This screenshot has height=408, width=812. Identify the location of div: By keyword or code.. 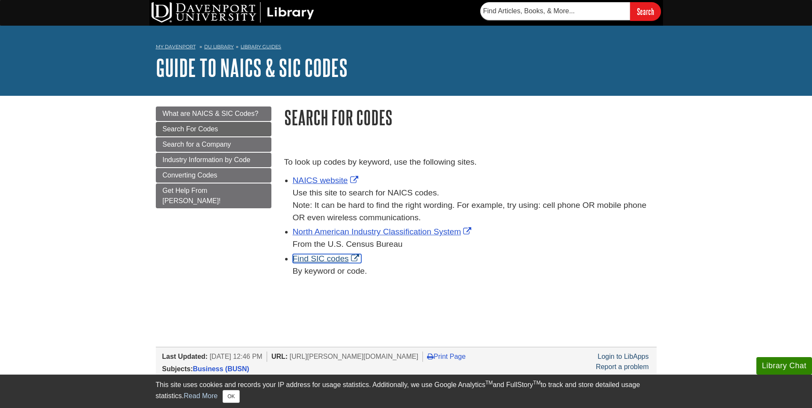
(475, 271).